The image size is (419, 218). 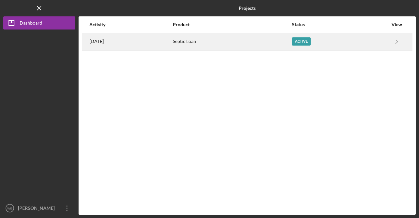 What do you see at coordinates (397, 25) in the screenshot?
I see `div: View` at bounding box center [397, 25].